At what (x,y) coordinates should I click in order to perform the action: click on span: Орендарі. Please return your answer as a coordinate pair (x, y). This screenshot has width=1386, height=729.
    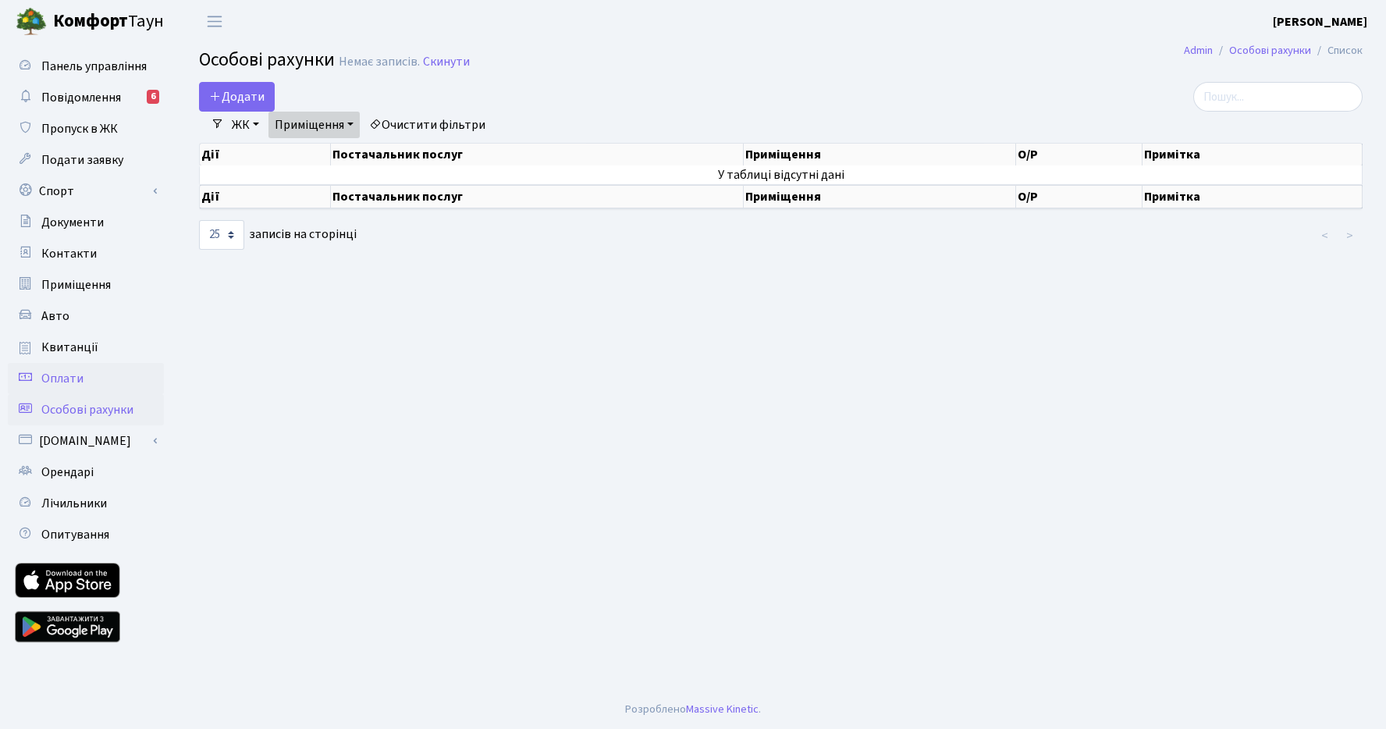
    Looking at the image, I should click on (67, 472).